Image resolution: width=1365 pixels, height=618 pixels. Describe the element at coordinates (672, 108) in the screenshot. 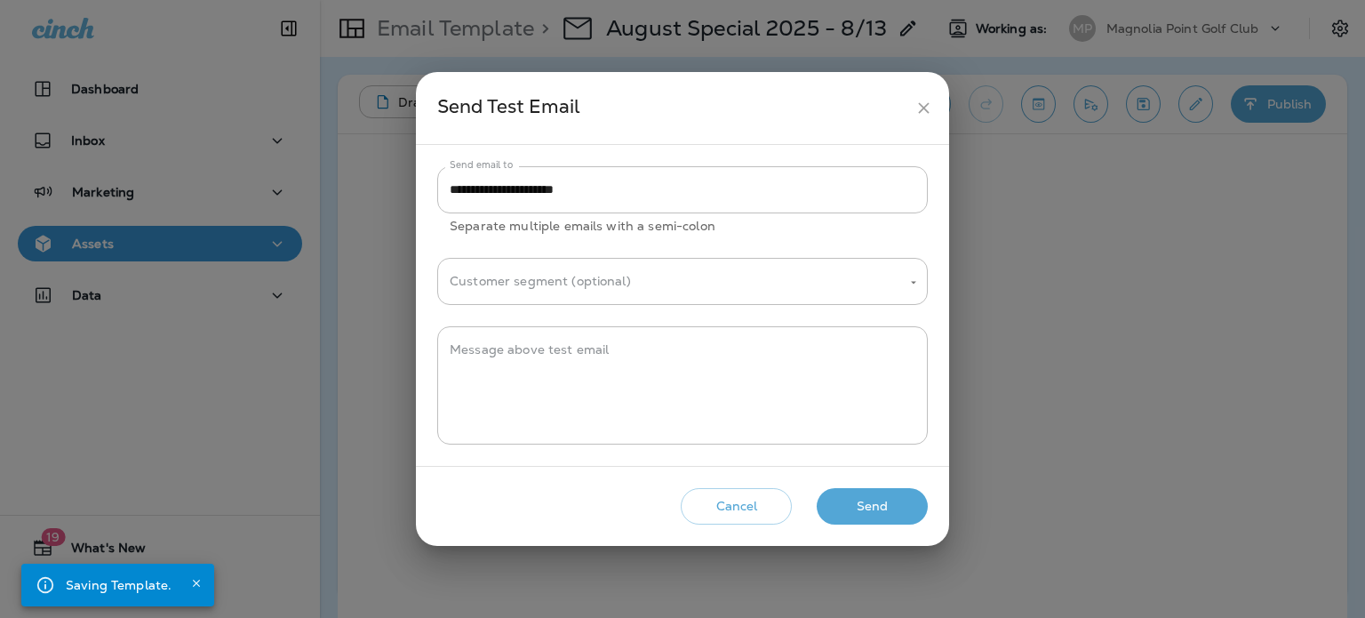

I see `div: Send Test Email` at that location.